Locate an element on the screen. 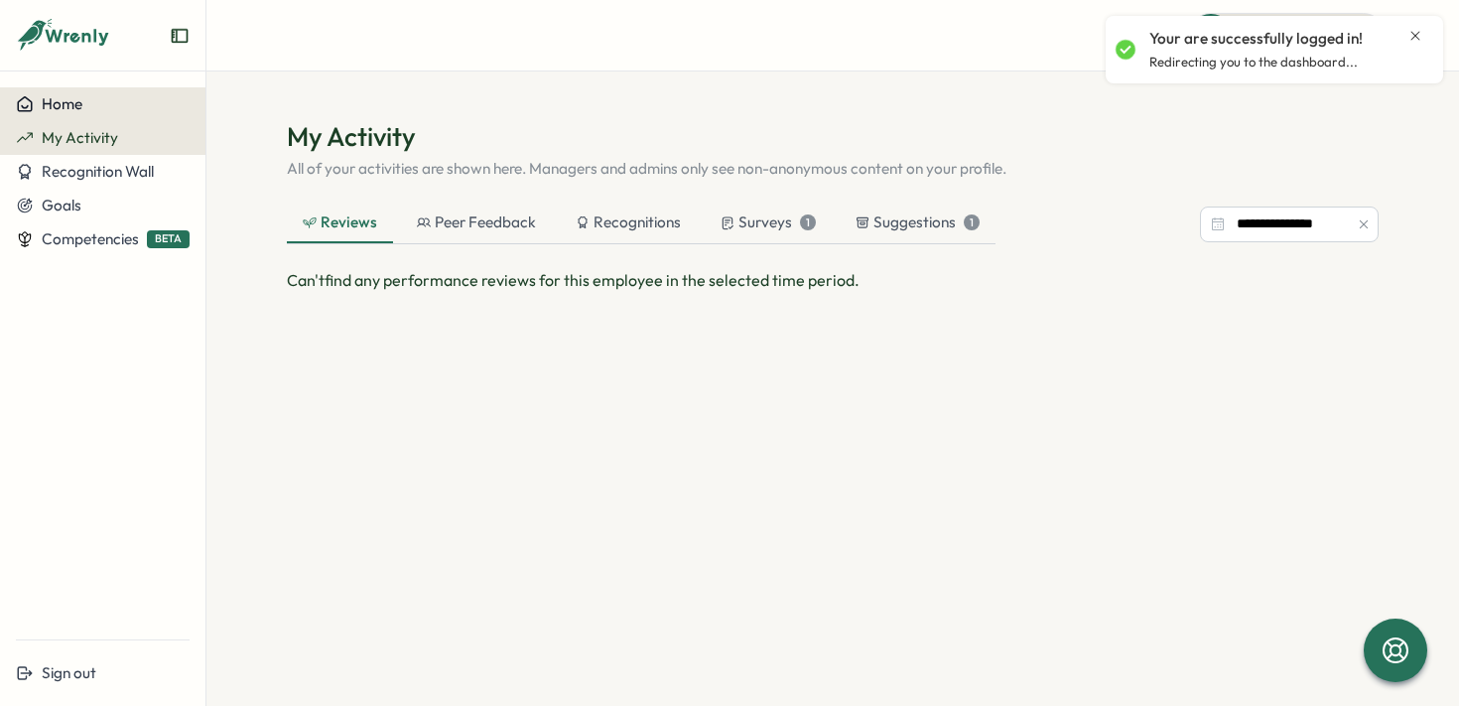  span: Home is located at coordinates (62, 103).